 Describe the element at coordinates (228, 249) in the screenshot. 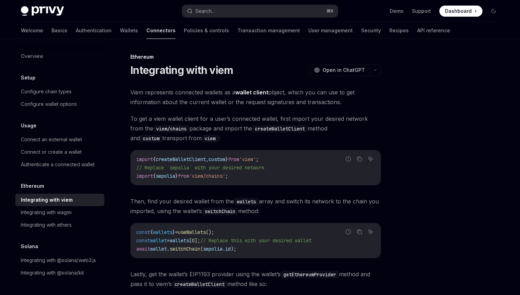

I see `span: id` at that location.